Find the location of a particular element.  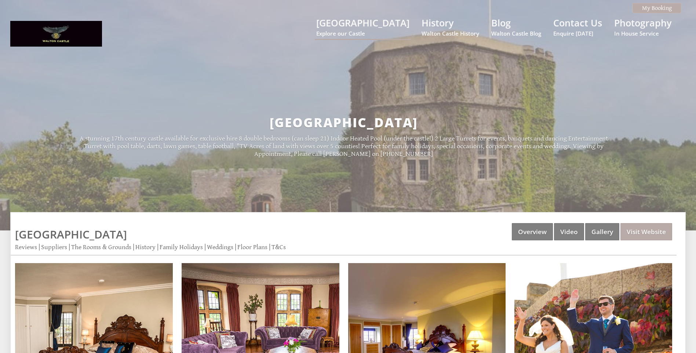

a: Reviews is located at coordinates (26, 247).